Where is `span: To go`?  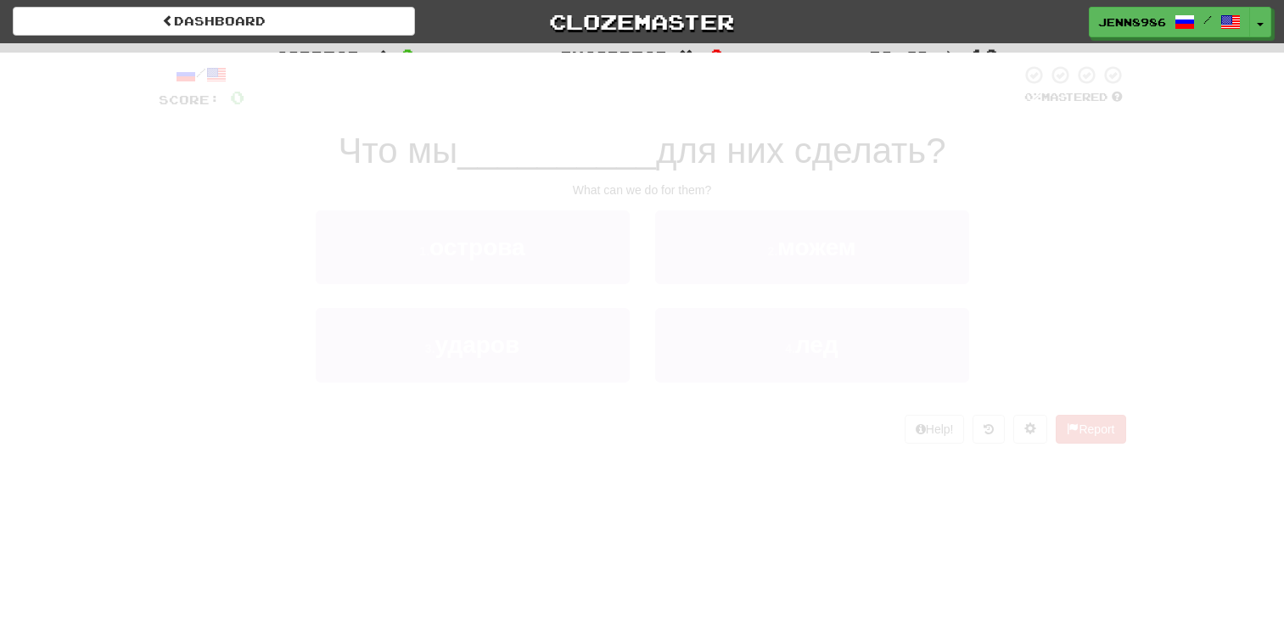 span: To go is located at coordinates (899, 56).